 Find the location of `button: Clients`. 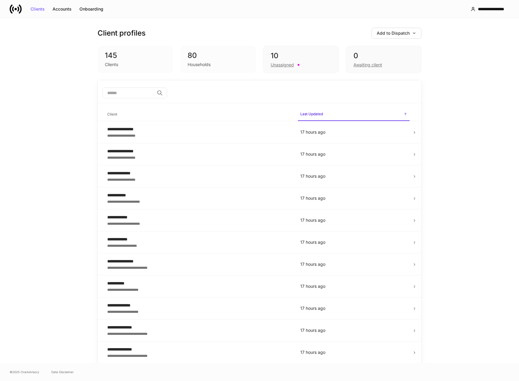

button: Clients is located at coordinates (37, 9).